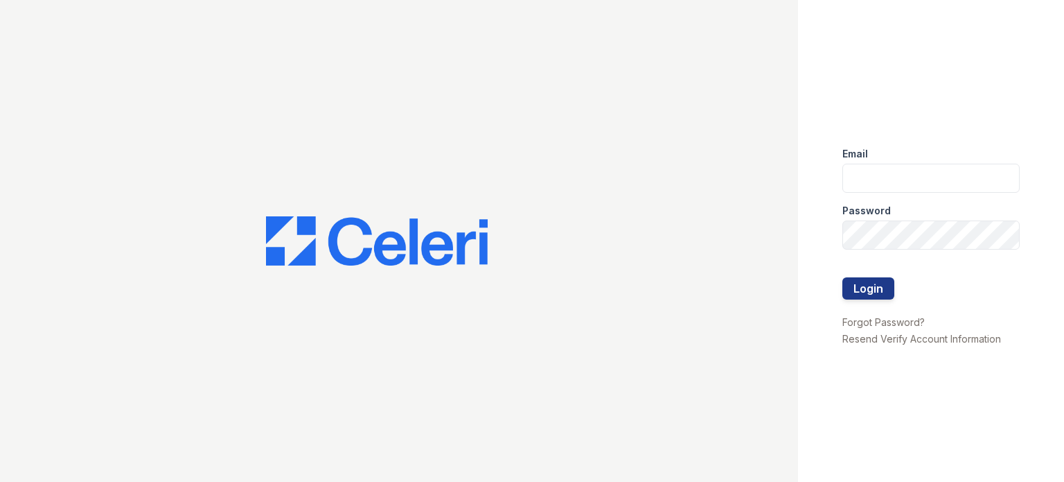 The height and width of the screenshot is (482, 1064). I want to click on label: Password, so click(867, 211).